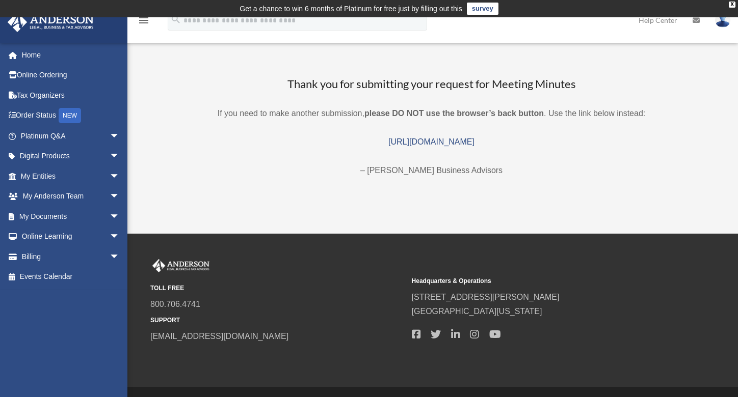  I want to click on a: Online Learningarrow_drop_down, so click(71, 237).